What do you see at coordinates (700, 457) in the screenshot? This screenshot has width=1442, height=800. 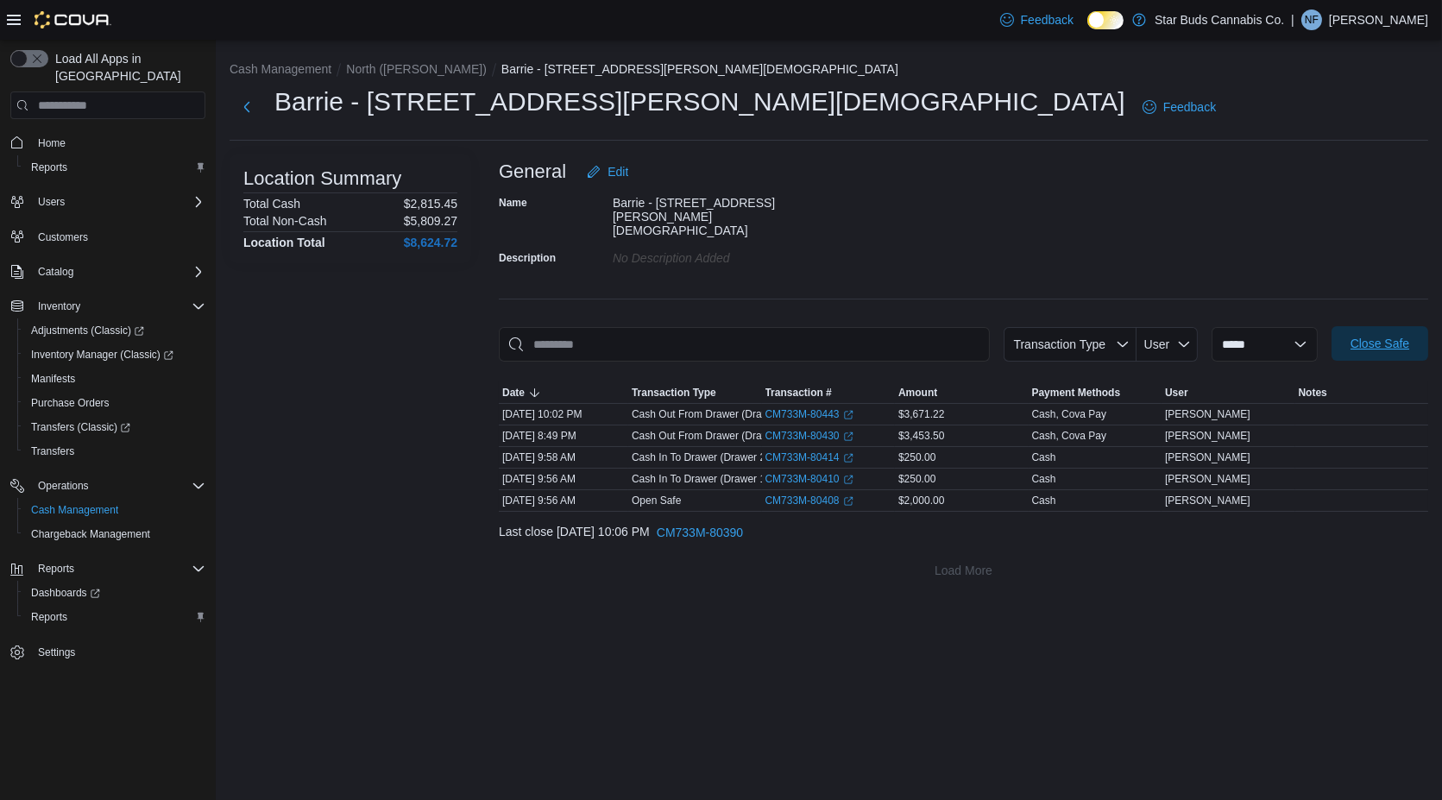 I see `p: Cash In To Drawer (Drawer 2)` at bounding box center [700, 457].